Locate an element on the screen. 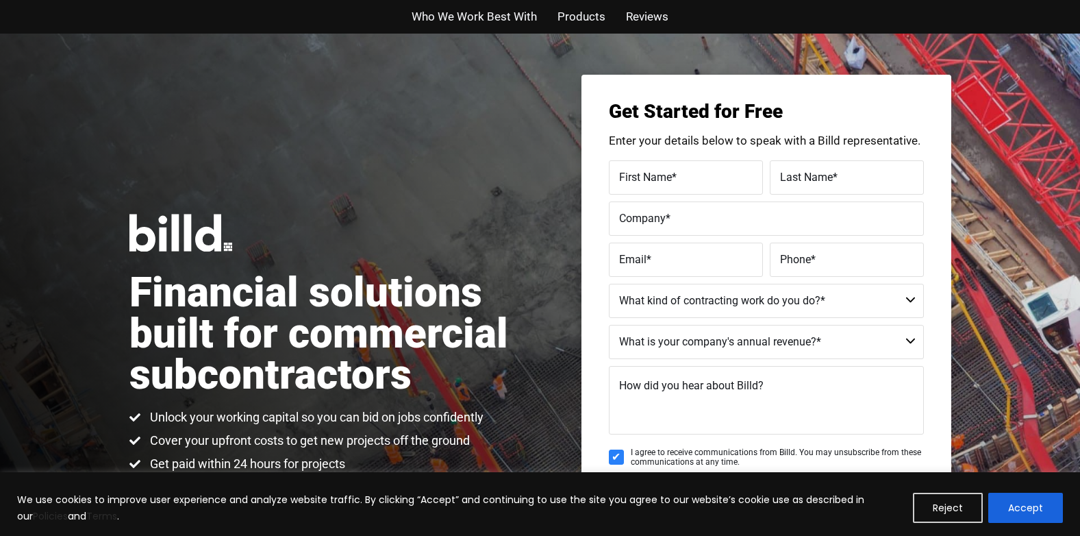  a: Who We Work Best With is located at coordinates (474, 16).